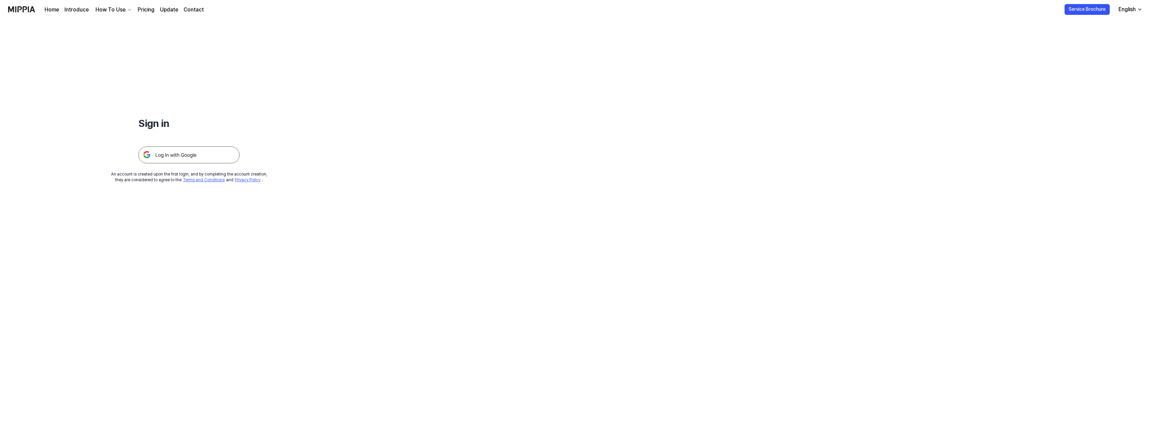 The image size is (1158, 429). What do you see at coordinates (77, 10) in the screenshot?
I see `a: Introduce` at bounding box center [77, 10].